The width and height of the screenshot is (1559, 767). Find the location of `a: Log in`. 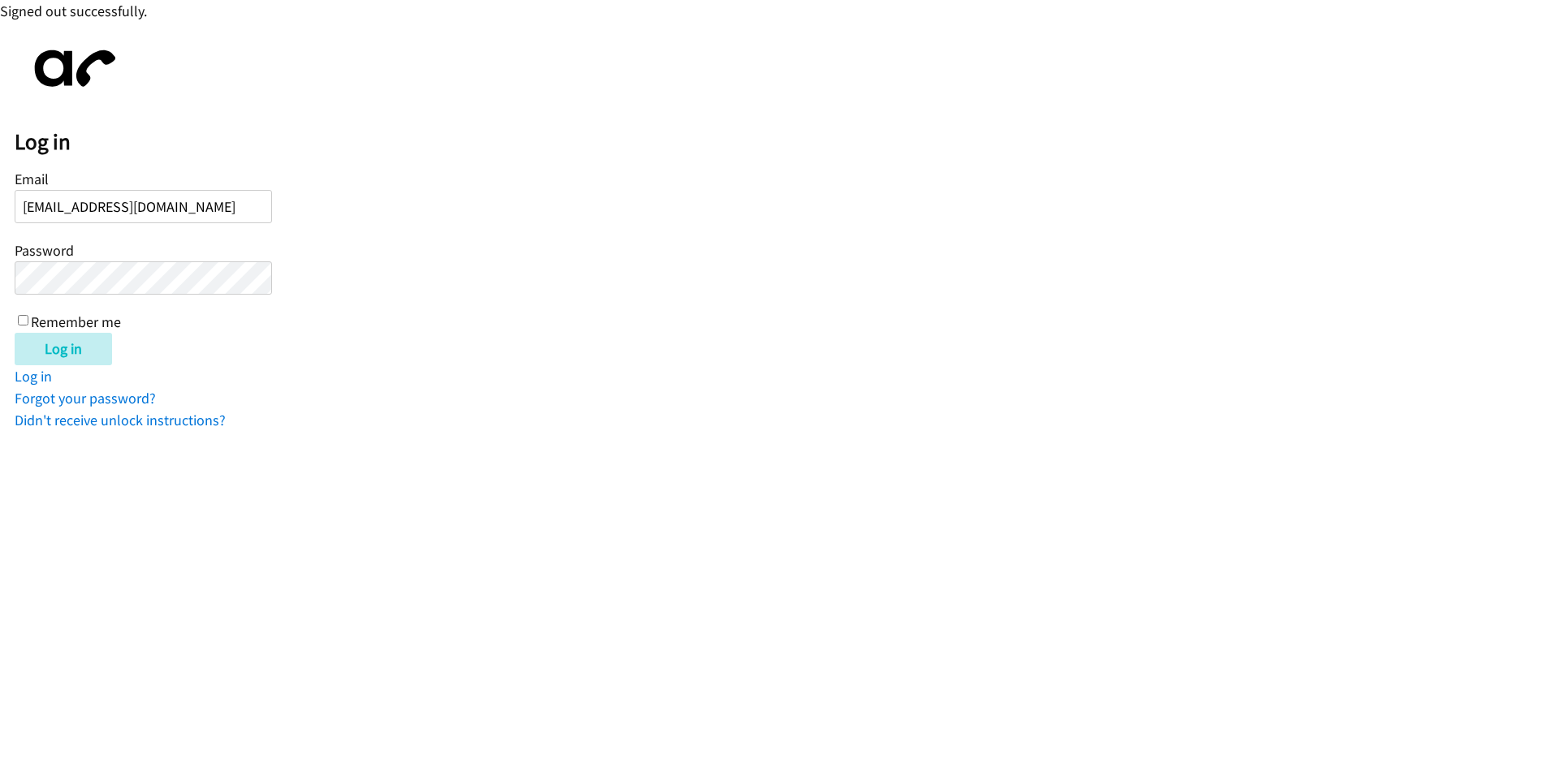

a: Log in is located at coordinates (33, 376).